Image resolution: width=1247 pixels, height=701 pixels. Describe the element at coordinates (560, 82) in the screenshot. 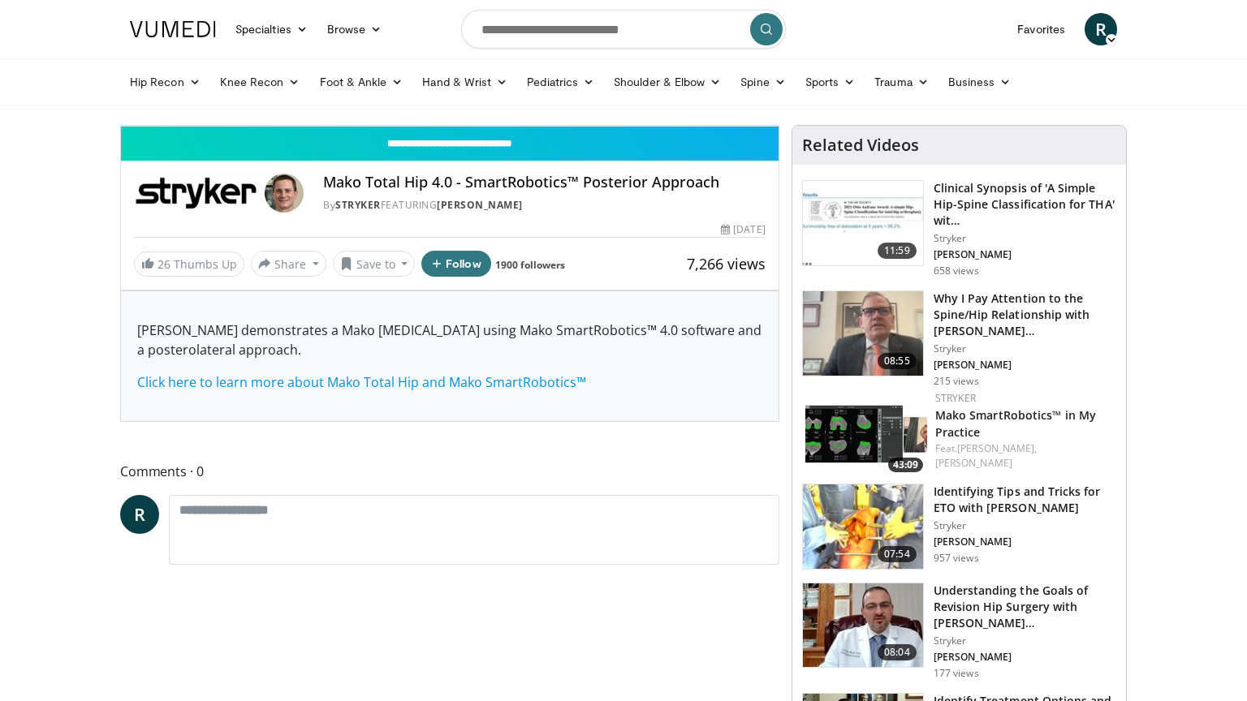

I see `a: Pediatrics` at that location.